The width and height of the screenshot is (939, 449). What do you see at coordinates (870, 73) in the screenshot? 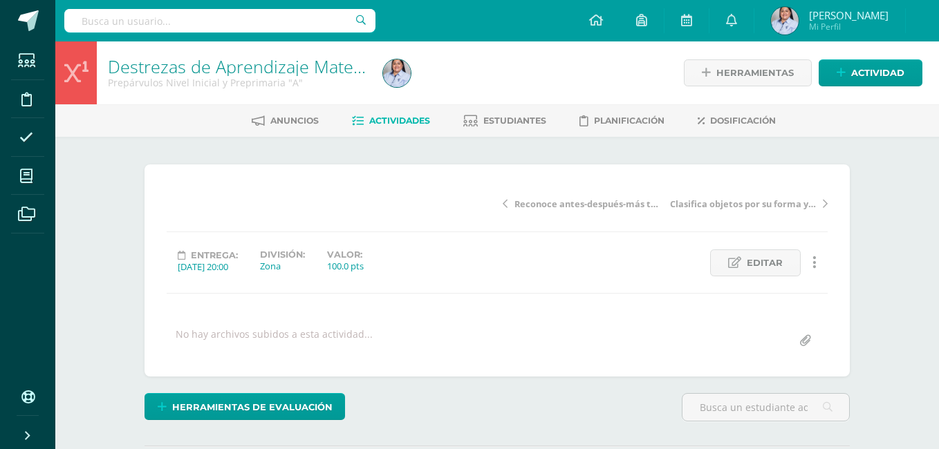
I see `a: Actividad` at bounding box center [870, 73].